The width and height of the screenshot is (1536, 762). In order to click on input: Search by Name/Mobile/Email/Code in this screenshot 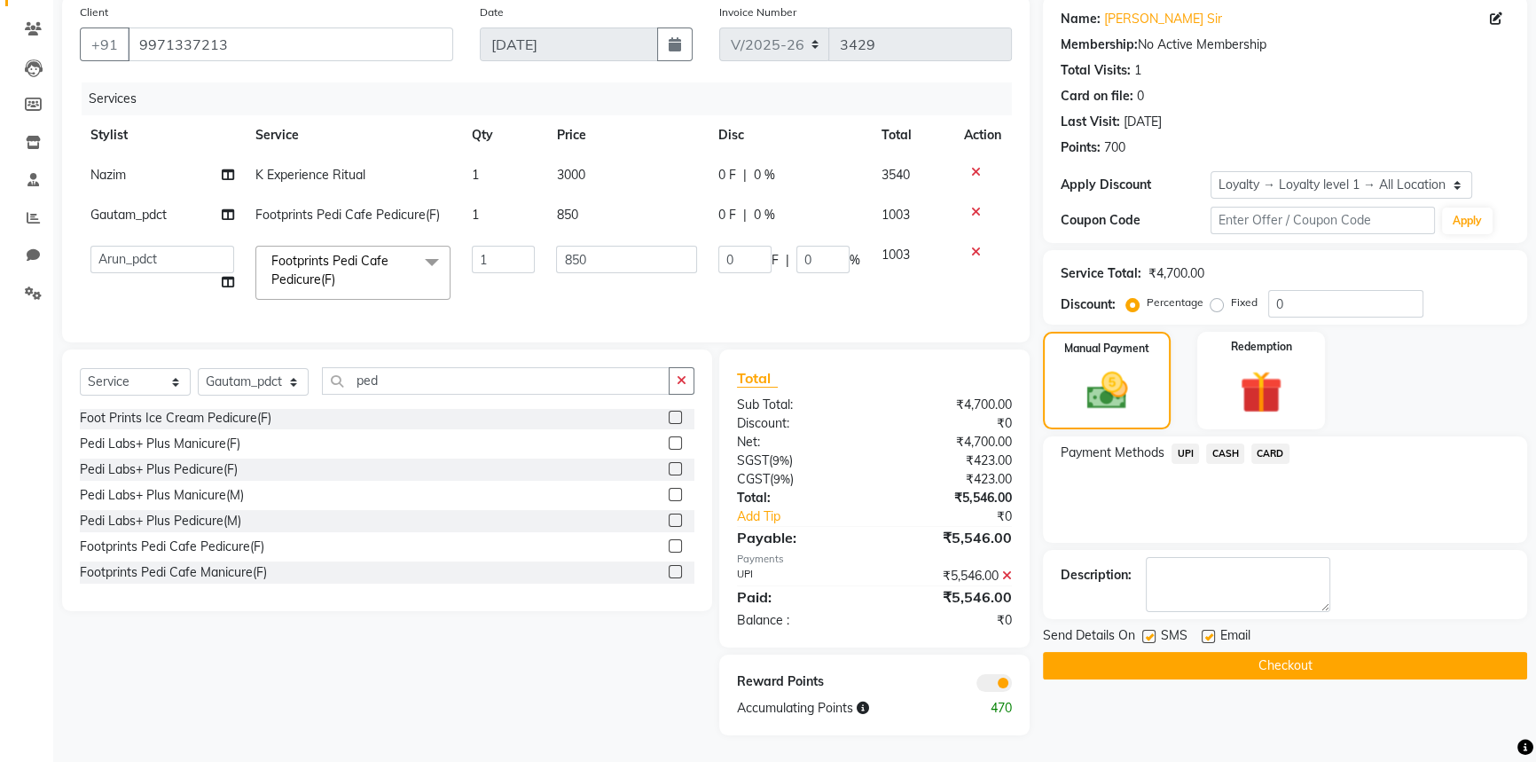, I will do `click(290, 44)`.